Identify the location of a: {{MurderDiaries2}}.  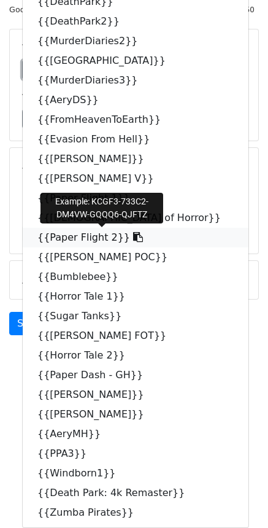
(136, 41).